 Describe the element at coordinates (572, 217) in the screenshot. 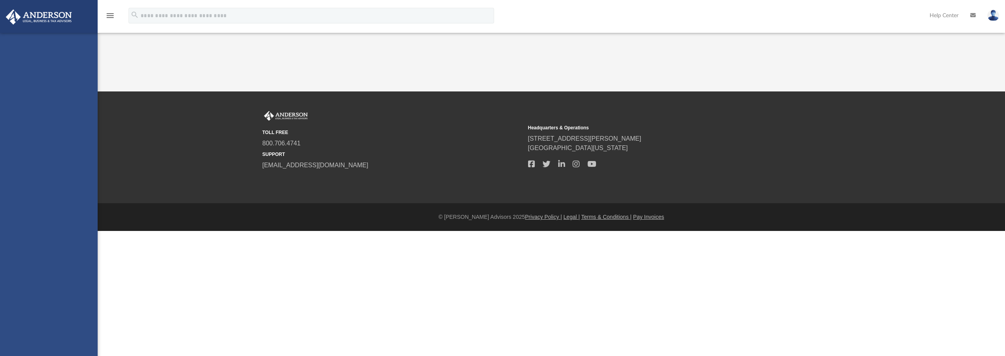

I see `a: Legal |` at that location.